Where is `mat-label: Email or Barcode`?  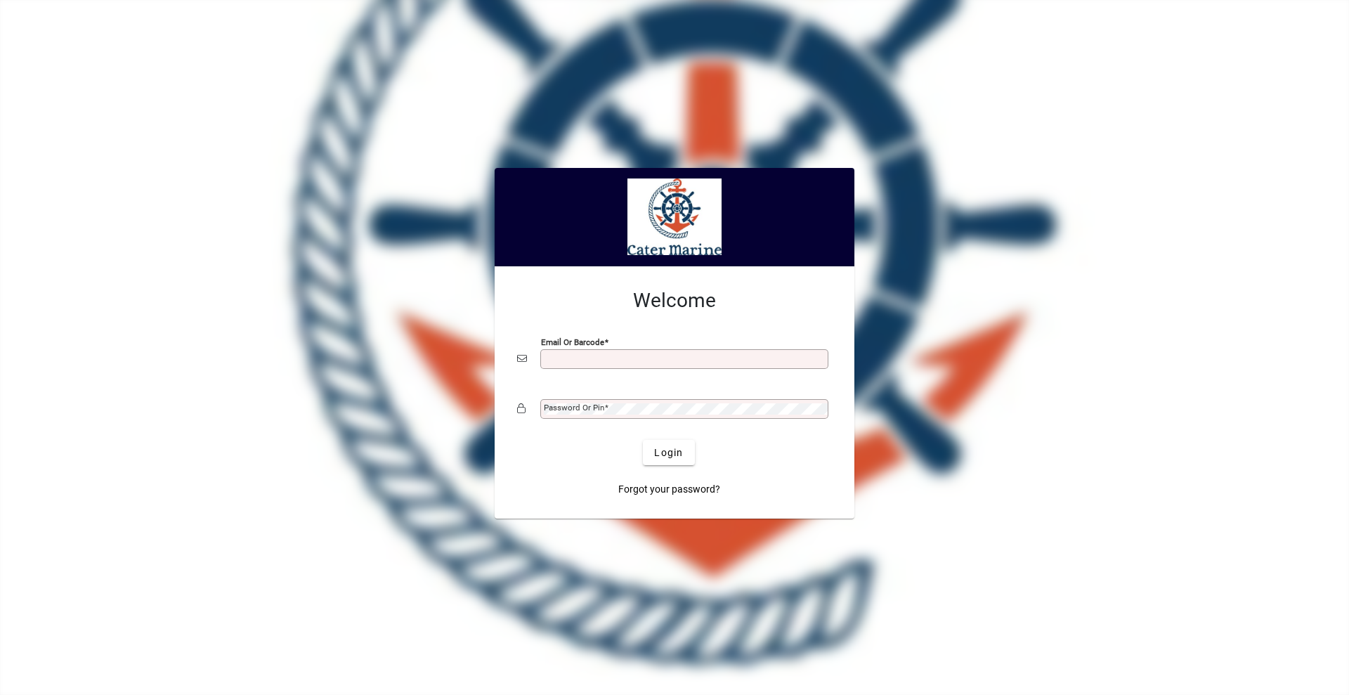
mat-label: Email or Barcode is located at coordinates (573, 342).